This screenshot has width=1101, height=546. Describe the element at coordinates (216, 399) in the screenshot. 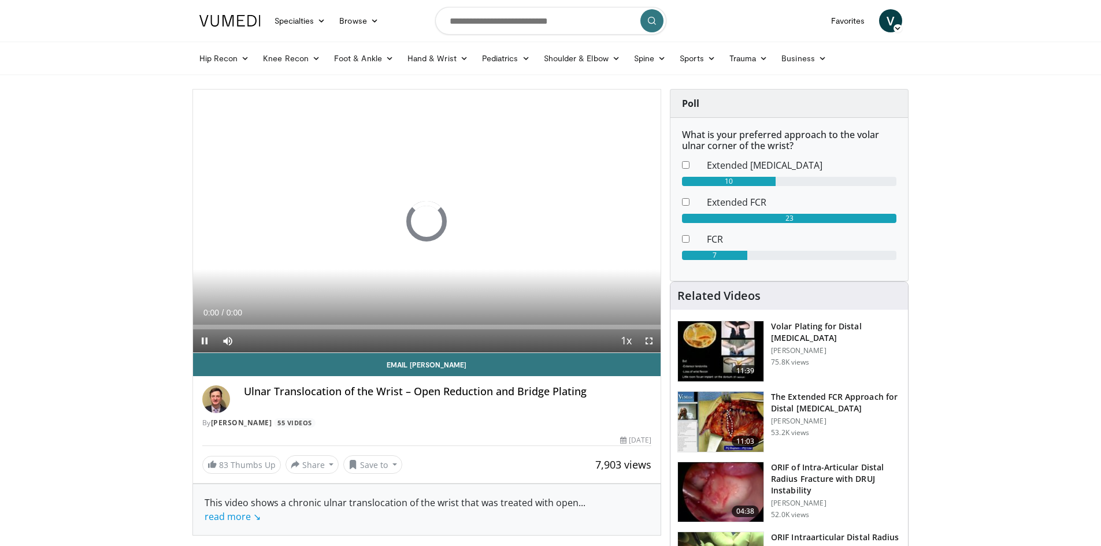

I see `img: Avatar` at that location.